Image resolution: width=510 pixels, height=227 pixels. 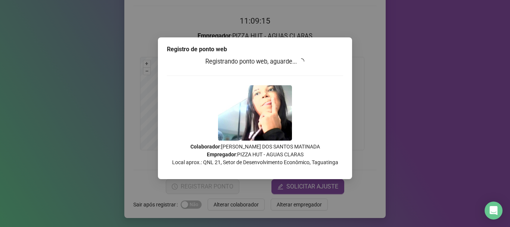 What do you see at coordinates (205, 146) in the screenshot?
I see `strong: Colaborador` at bounding box center [205, 146].